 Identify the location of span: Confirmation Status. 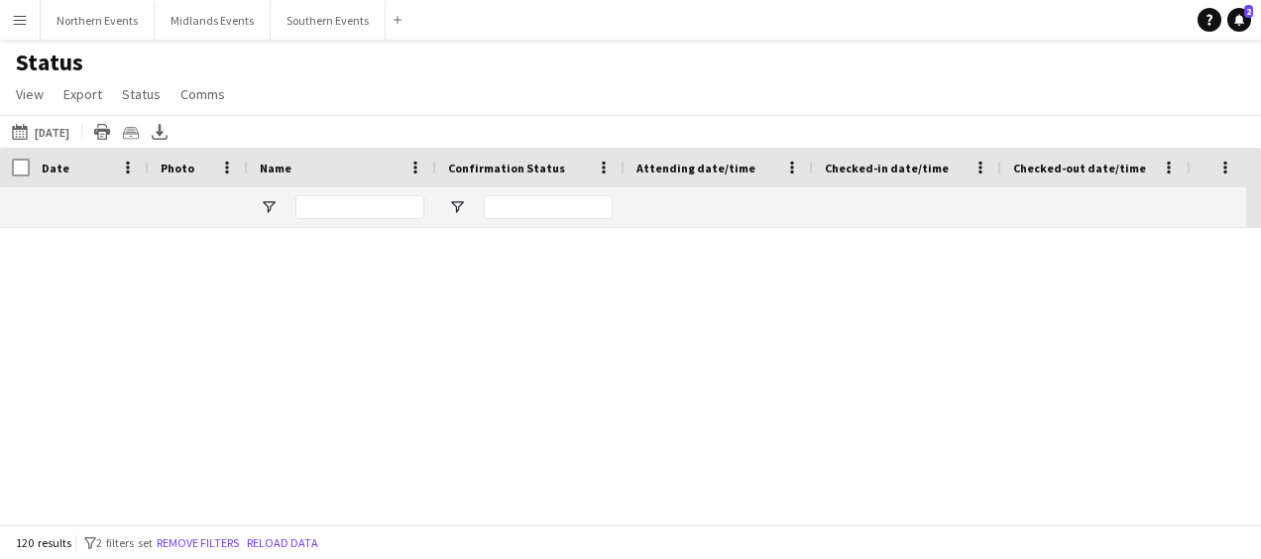
(507, 168).